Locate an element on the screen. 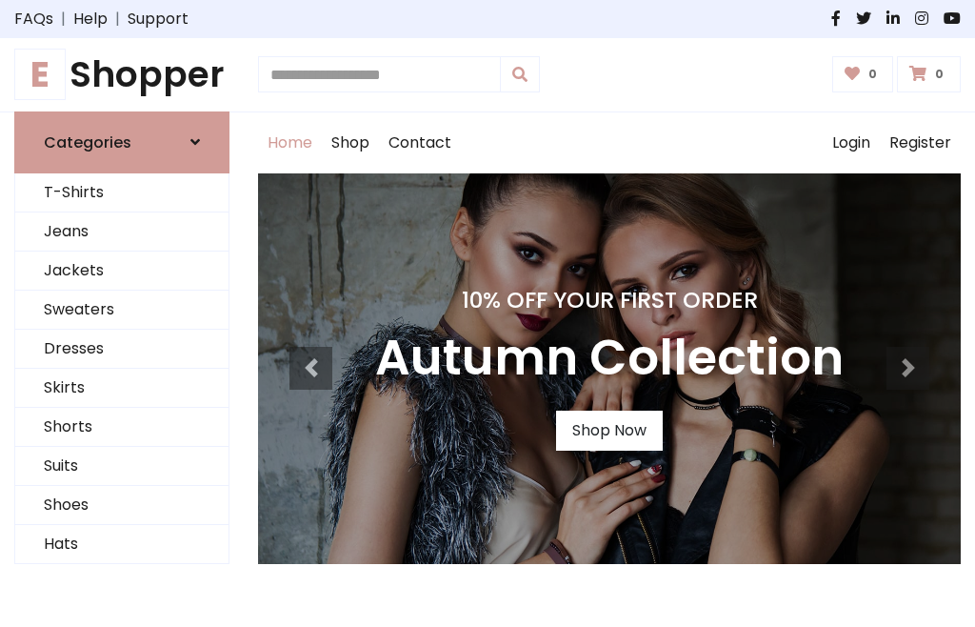 This screenshot has height=627, width=975. h3: Autumn Collection is located at coordinates (610, 358).